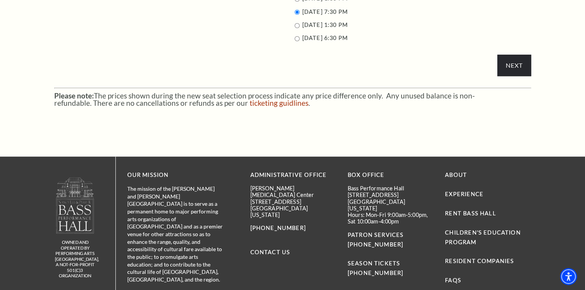 This screenshot has height=290, width=585. I want to click on p: BOX OFFICE, so click(391, 175).